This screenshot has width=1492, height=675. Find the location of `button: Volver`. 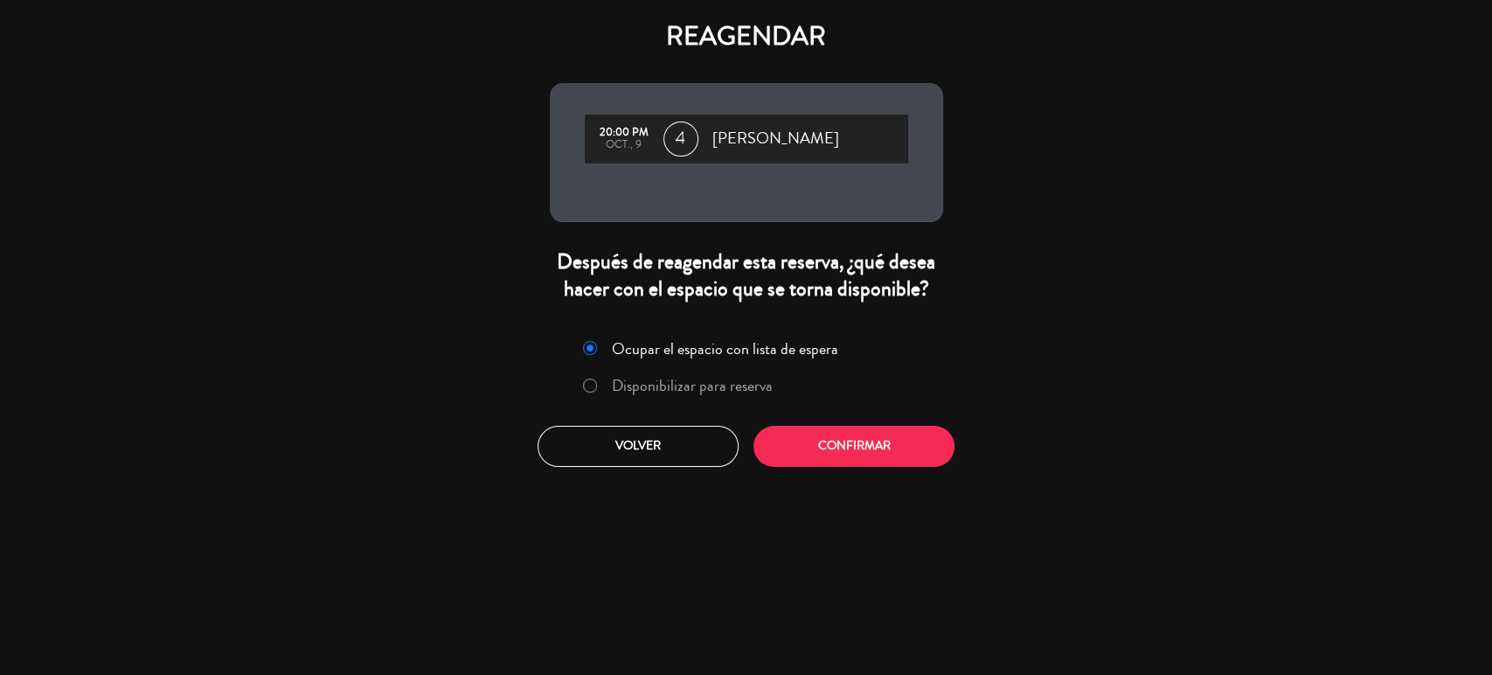

button: Volver is located at coordinates (638, 446).